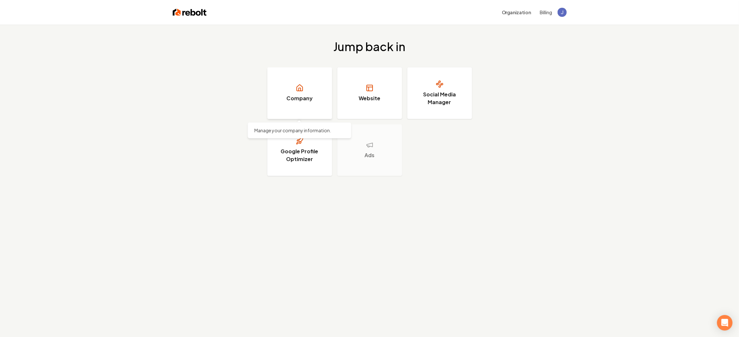  I want to click on a: Social Media Manager, so click(439, 93).